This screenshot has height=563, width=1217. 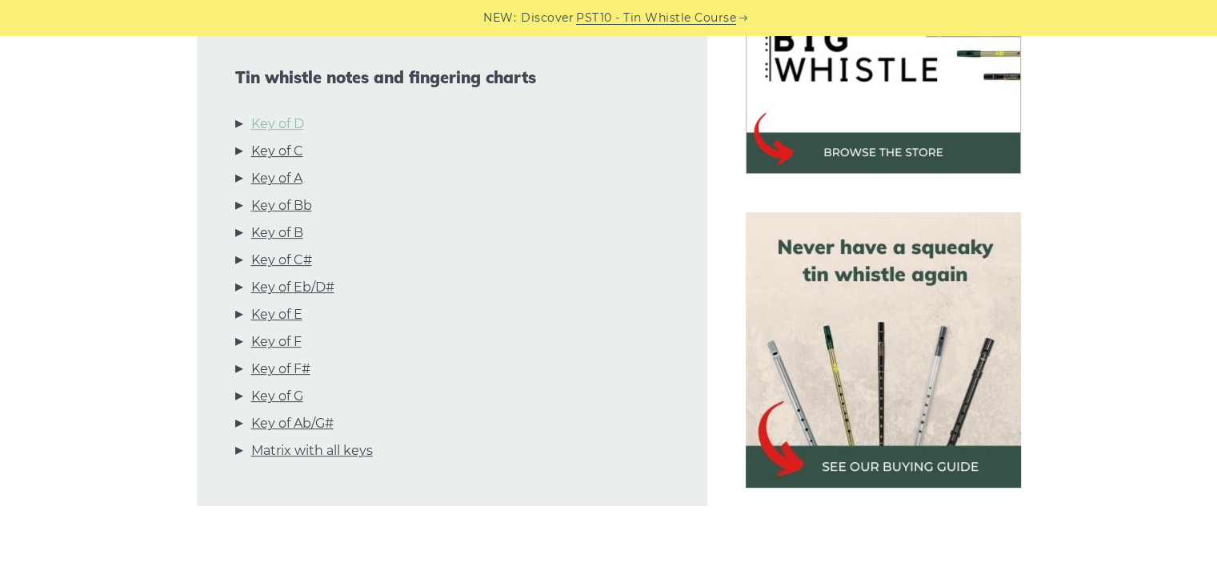 What do you see at coordinates (281, 369) in the screenshot?
I see `a: Key of F#` at bounding box center [281, 369].